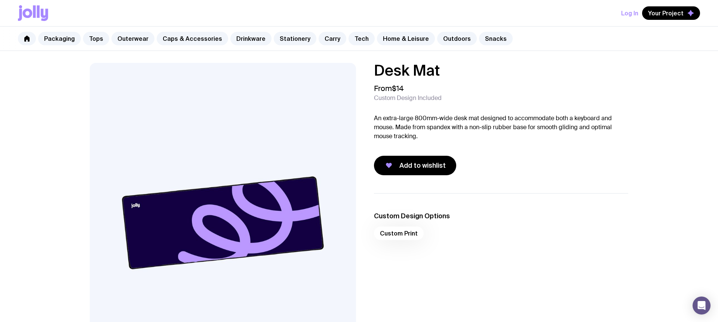  I want to click on button: Log In, so click(630, 13).